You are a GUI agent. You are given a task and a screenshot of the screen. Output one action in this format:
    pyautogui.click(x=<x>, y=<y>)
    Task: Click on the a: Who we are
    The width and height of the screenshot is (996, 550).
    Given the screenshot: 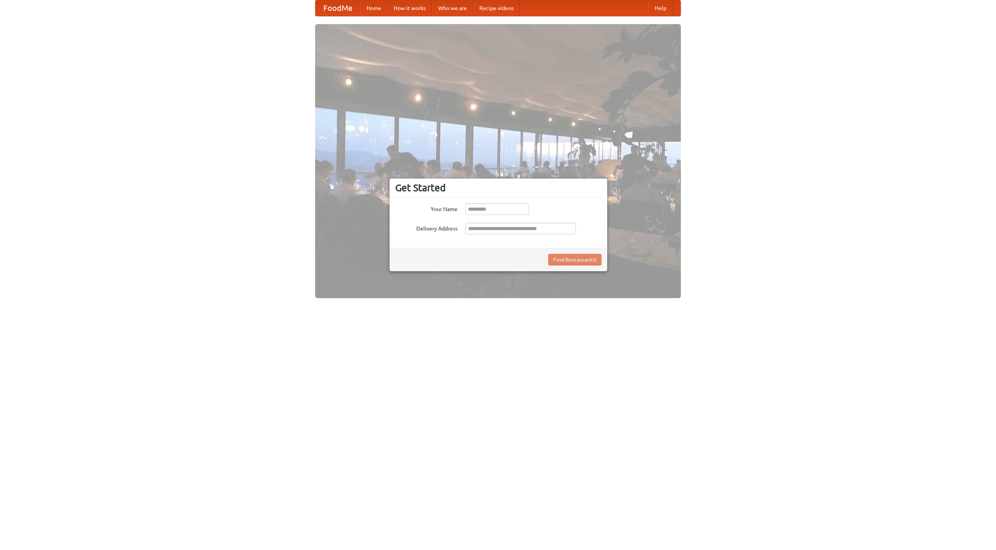 What is the action you would take?
    pyautogui.click(x=452, y=8)
    